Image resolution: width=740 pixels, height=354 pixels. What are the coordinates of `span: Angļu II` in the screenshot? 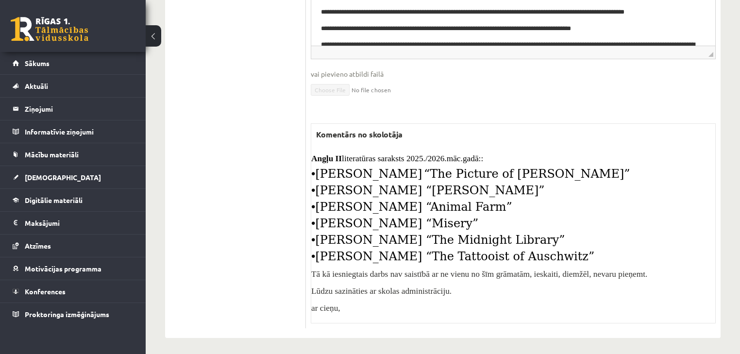 It's located at (326, 158).